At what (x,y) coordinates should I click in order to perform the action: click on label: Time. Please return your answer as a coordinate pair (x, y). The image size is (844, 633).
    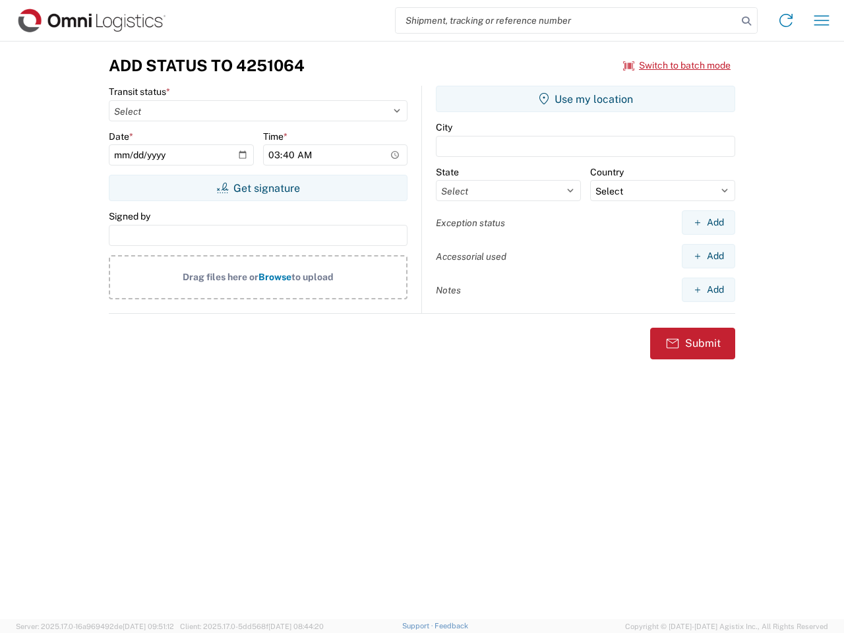
    Looking at the image, I should click on (275, 136).